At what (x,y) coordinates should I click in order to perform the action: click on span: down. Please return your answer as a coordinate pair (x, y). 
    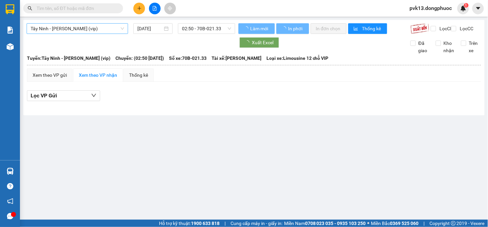
    Looking at the image, I should click on (94, 95).